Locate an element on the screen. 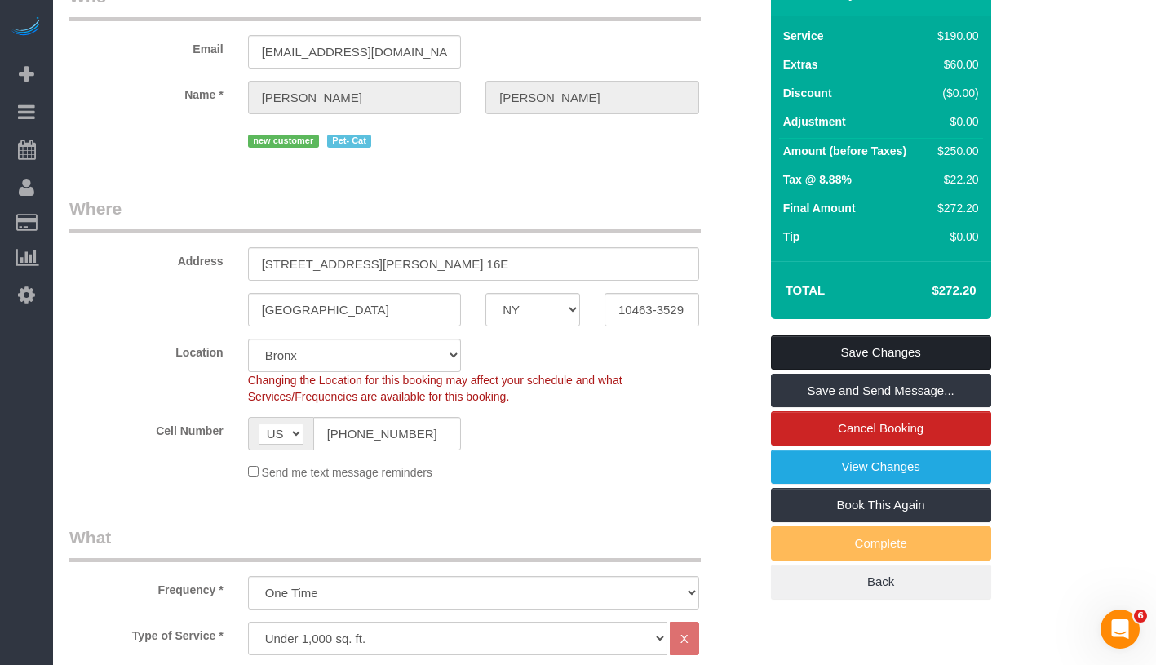 Image resolution: width=1156 pixels, height=665 pixels. a: Book This Again is located at coordinates (881, 505).